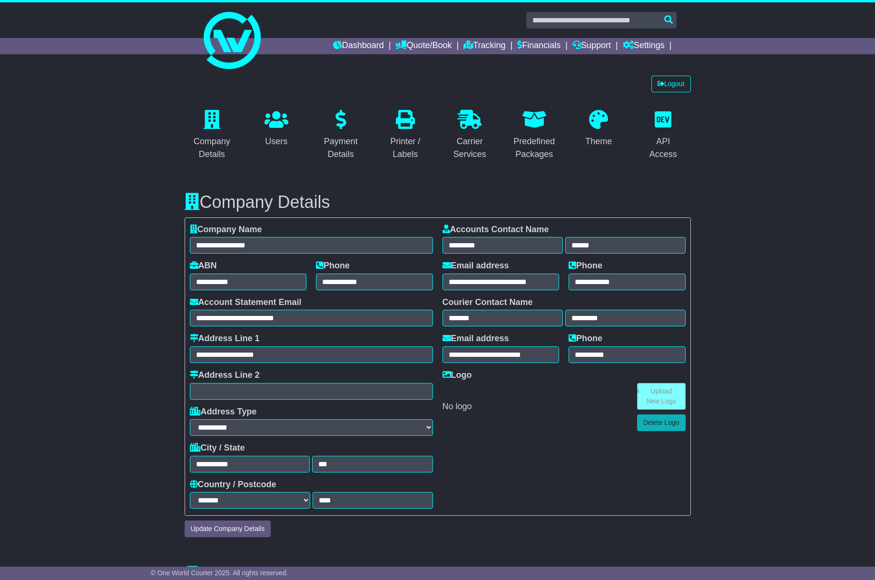 The width and height of the screenshot is (875, 580). I want to click on a: Predefined Packages, so click(534, 135).